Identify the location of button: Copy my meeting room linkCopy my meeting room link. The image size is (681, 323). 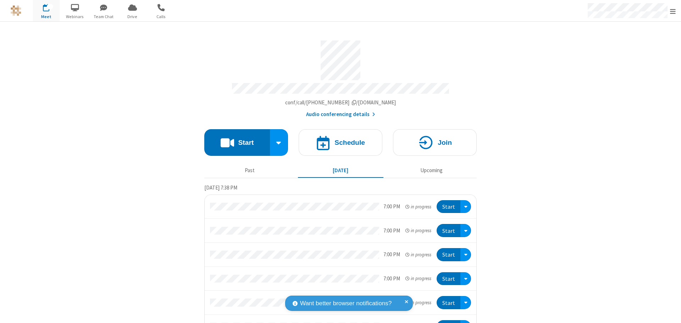
(341, 103).